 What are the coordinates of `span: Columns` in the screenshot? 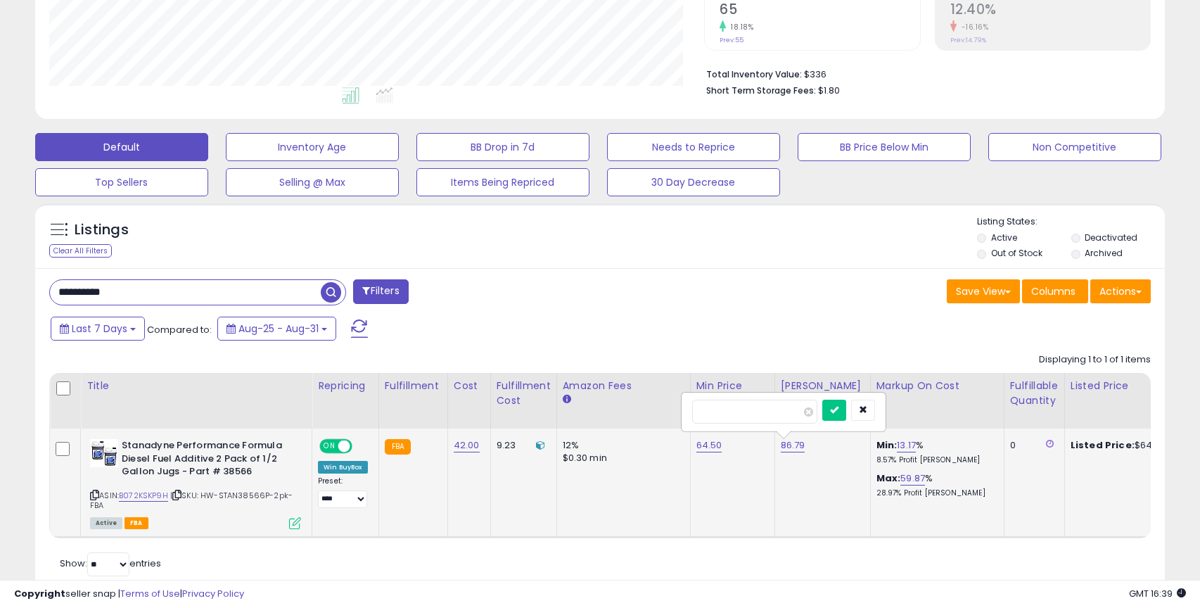 It's located at (1053, 291).